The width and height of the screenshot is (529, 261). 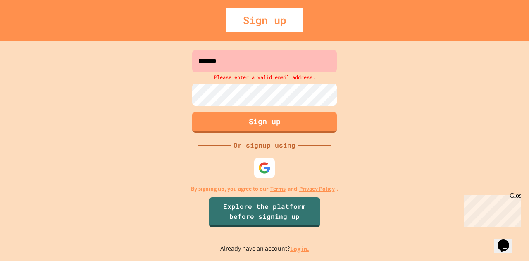 I want to click on p: By signing up, you agree to our and ., so click(x=265, y=189).